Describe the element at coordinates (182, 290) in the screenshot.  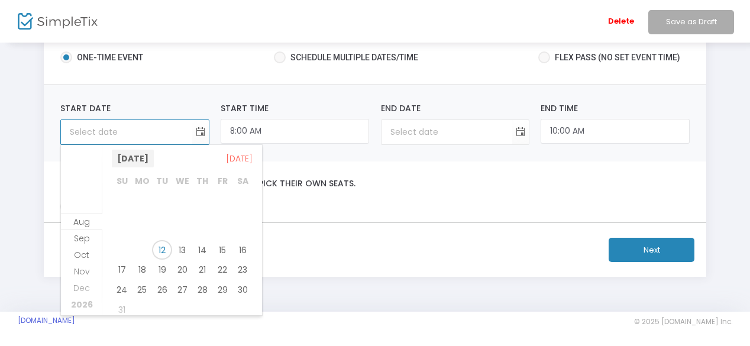
I see `span: 27` at that location.